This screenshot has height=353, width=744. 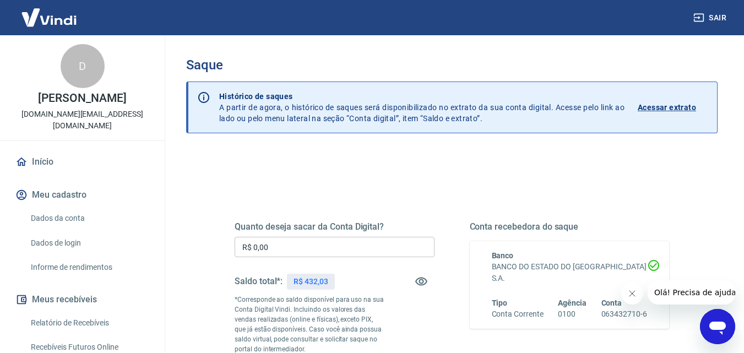 What do you see at coordinates (89, 323) in the screenshot?
I see `a: Relatório de Recebíveis` at bounding box center [89, 323].